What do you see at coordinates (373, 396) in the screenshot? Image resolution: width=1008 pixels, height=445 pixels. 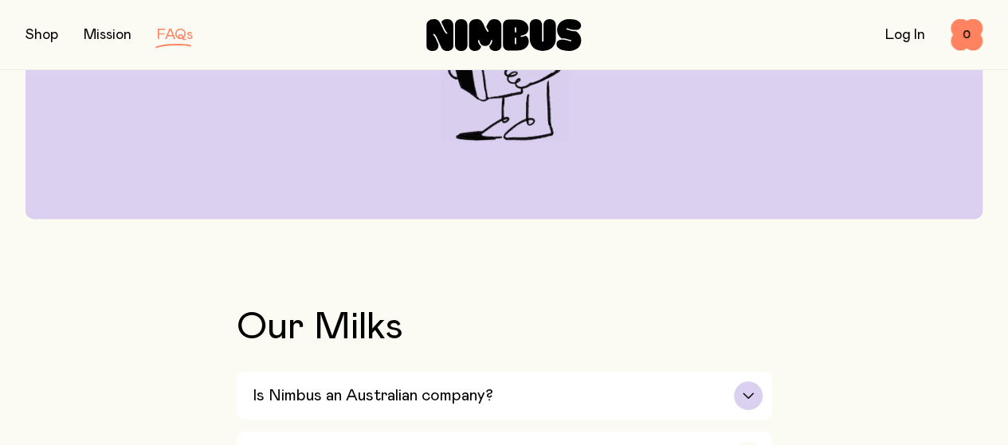 I see `h3: Is Nimbus an Australian company?` at bounding box center [373, 396].